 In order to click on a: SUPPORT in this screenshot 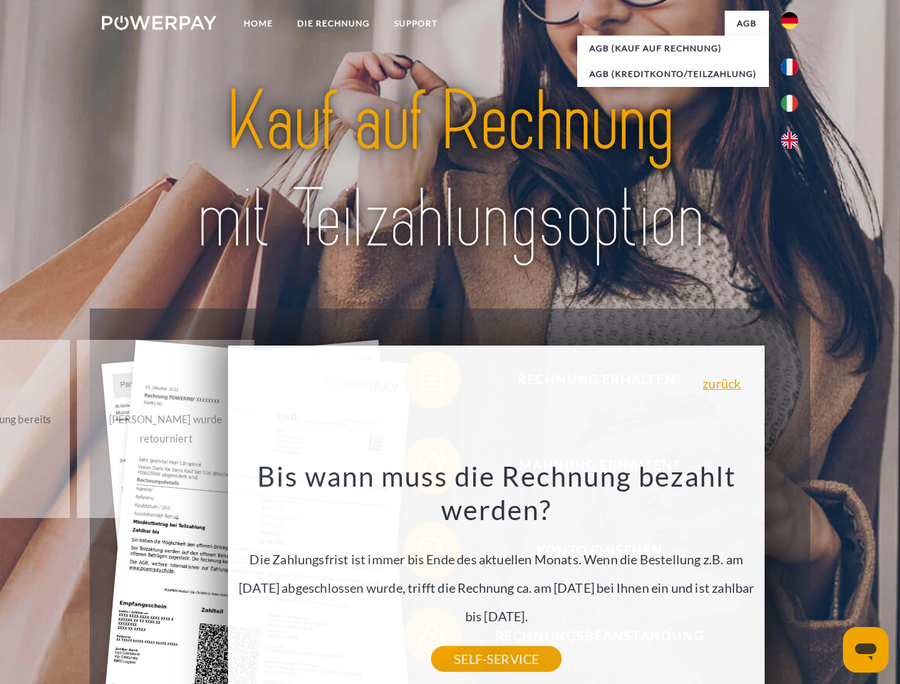, I will do `click(415, 24)`.